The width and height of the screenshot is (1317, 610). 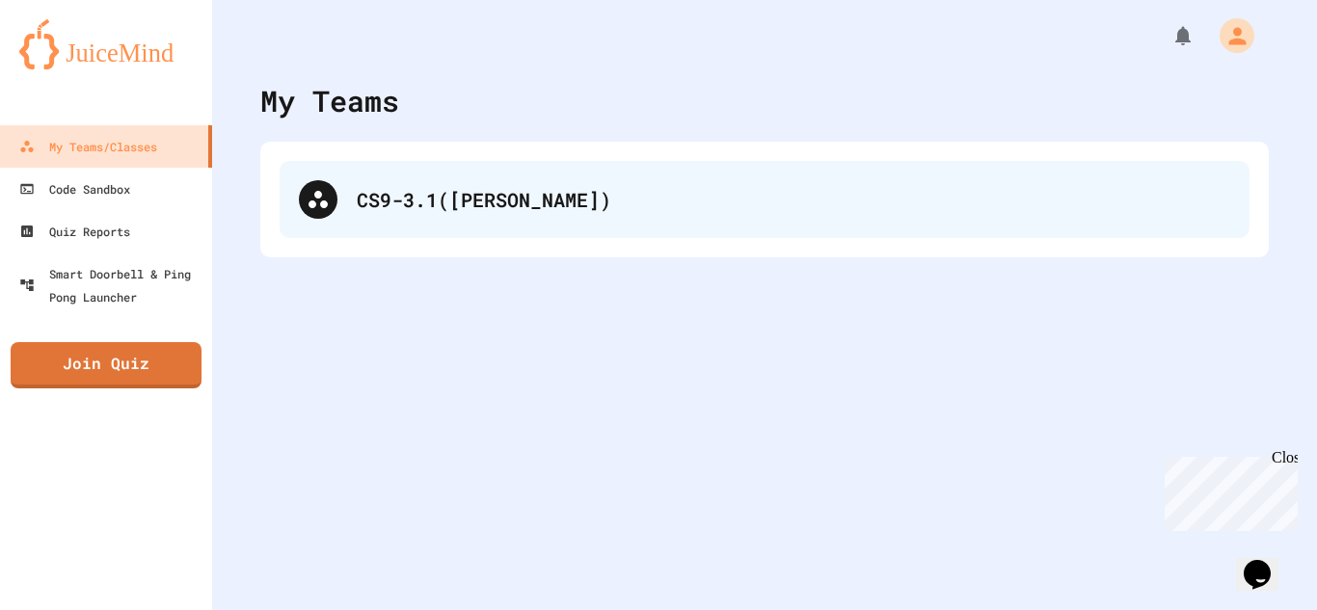 What do you see at coordinates (1167, 36) in the screenshot?
I see `div: My Notifications` at bounding box center [1167, 36].